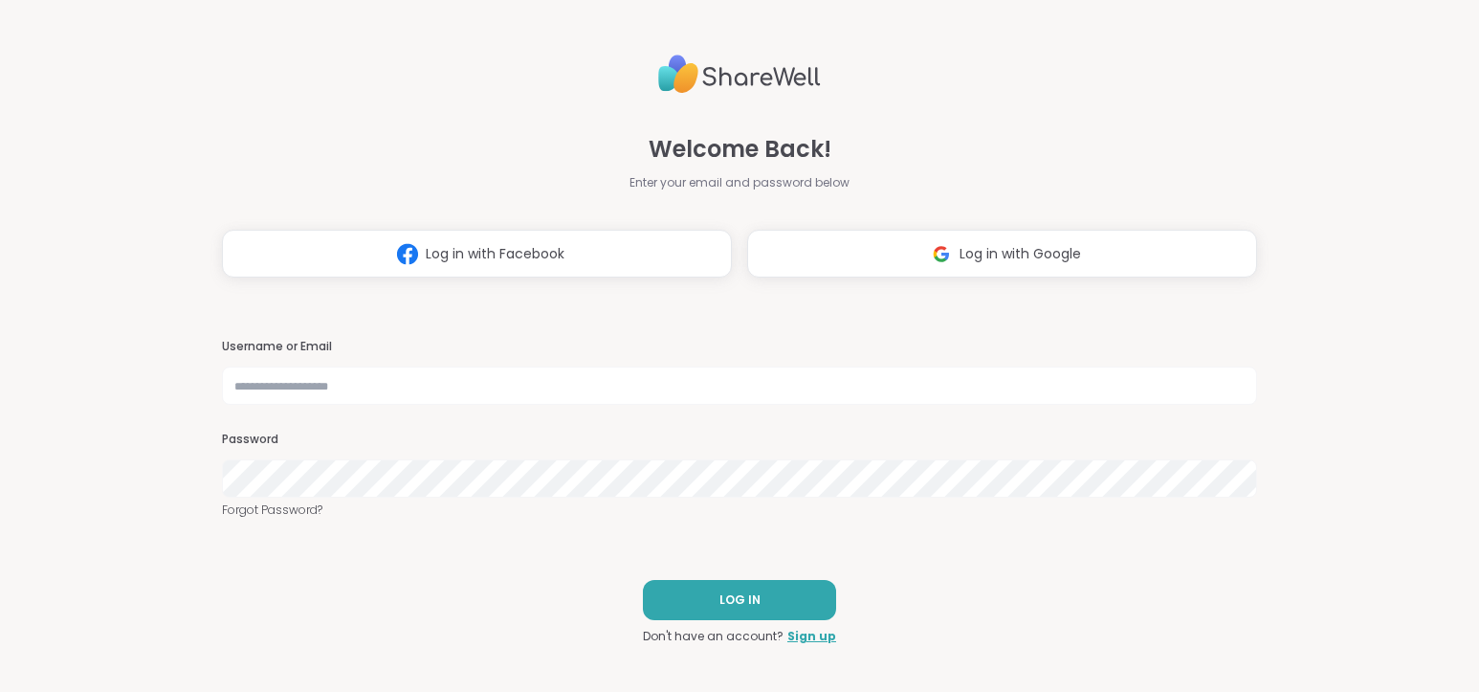 This screenshot has height=692, width=1479. I want to click on button: Log in with Google, so click(1002, 254).